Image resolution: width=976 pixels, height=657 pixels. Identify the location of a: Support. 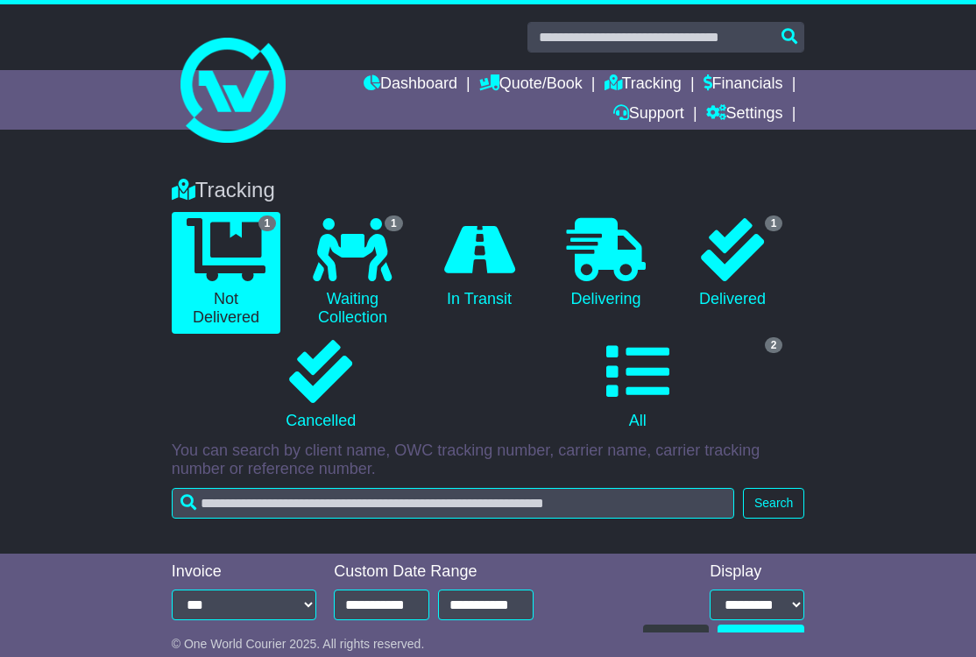
(648, 115).